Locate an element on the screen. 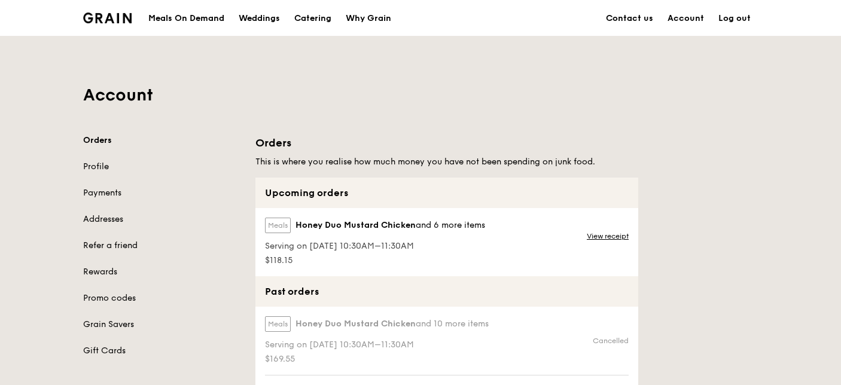 This screenshot has height=385, width=841. div: Meals On Demand is located at coordinates (186, 19).